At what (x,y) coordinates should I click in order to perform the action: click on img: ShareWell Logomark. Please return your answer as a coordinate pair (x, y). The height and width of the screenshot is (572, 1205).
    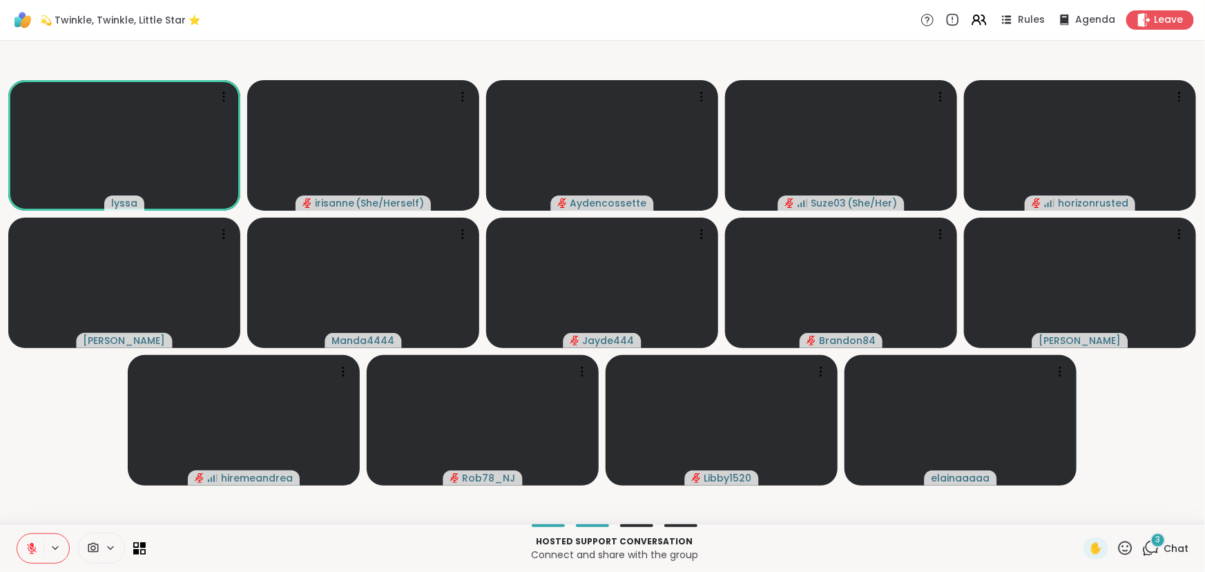
    Looking at the image, I should click on (23, 20).